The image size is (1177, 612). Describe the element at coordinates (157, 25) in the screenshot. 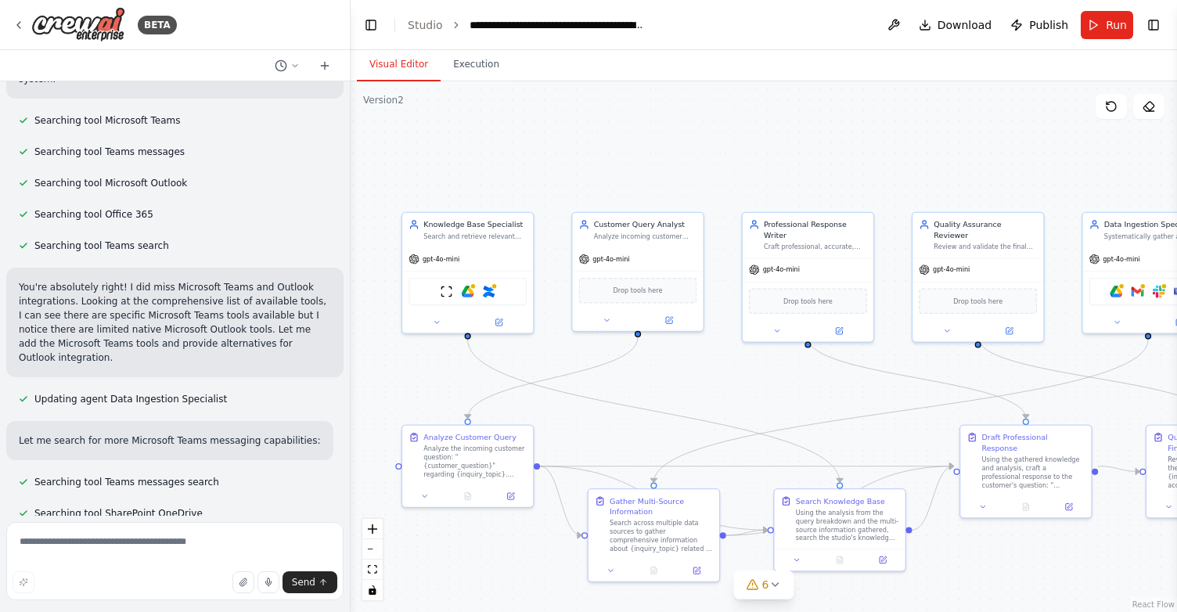

I see `div: BETA` at that location.